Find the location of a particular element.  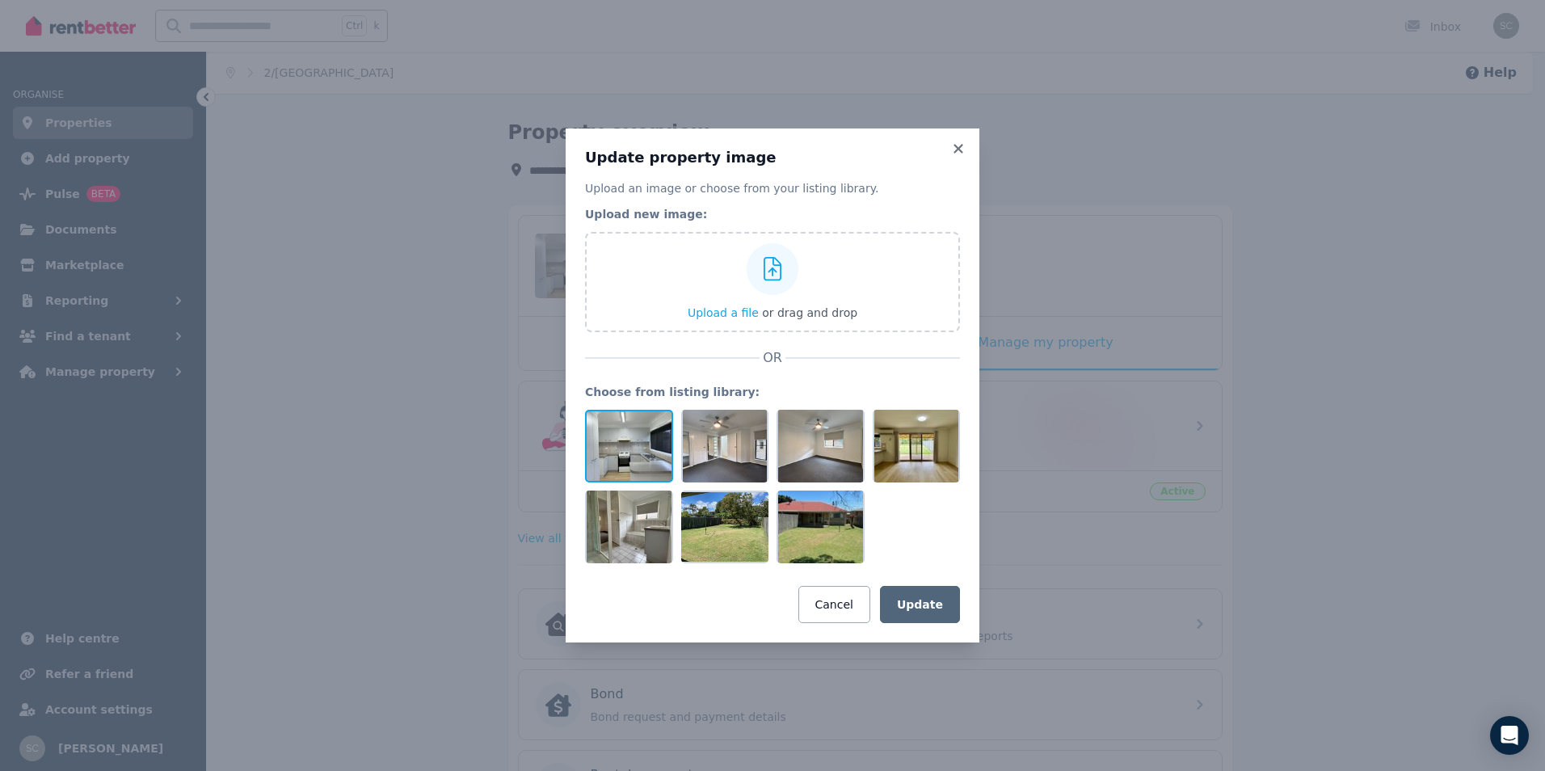

span: OR is located at coordinates (772, 358).